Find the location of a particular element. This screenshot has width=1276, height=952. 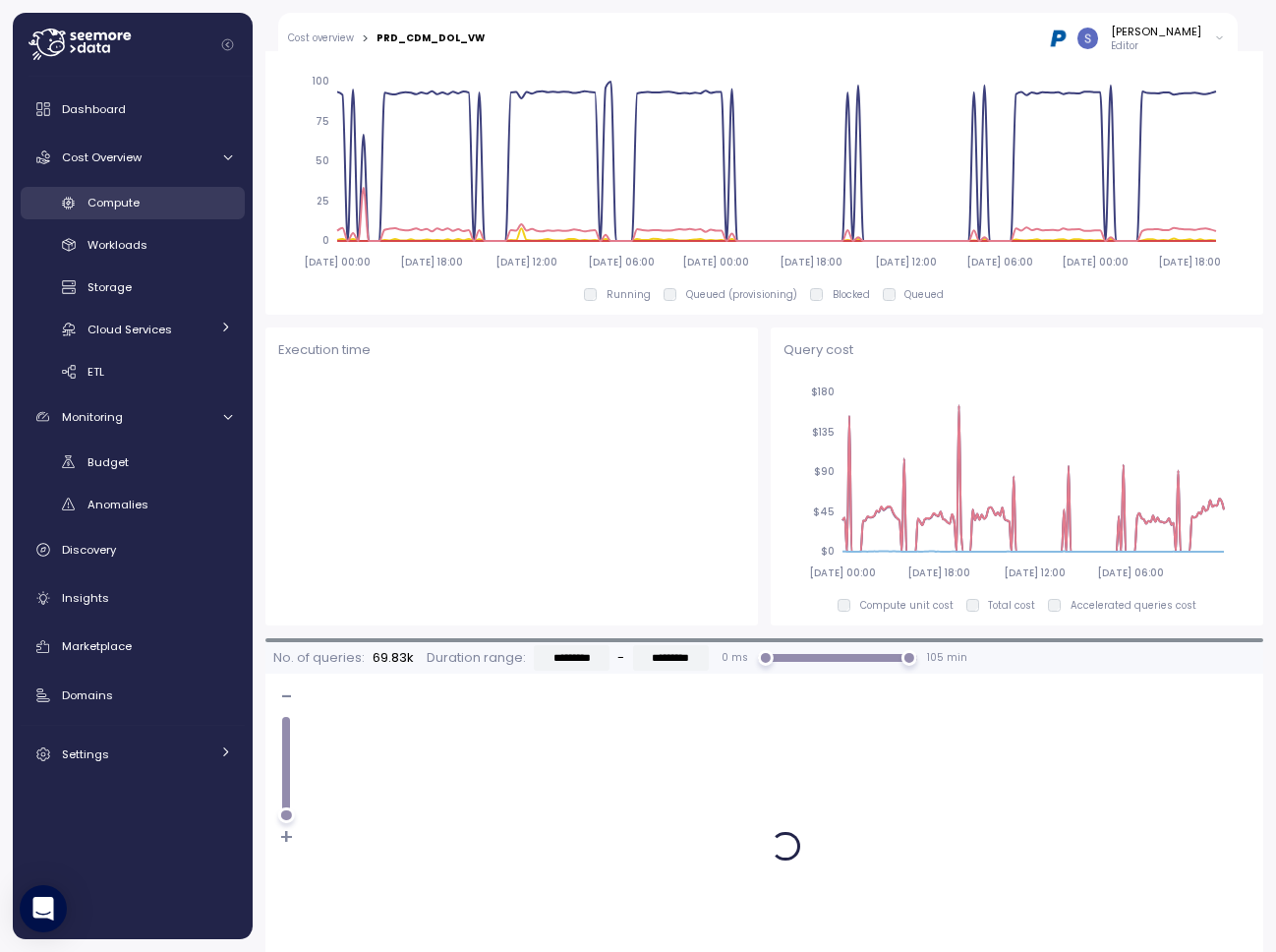

a: Budget is located at coordinates (133, 461).